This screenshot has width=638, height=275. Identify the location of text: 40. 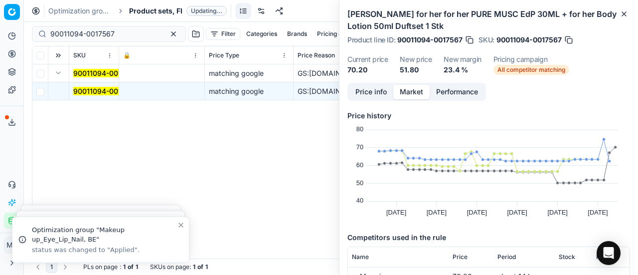
(360, 200).